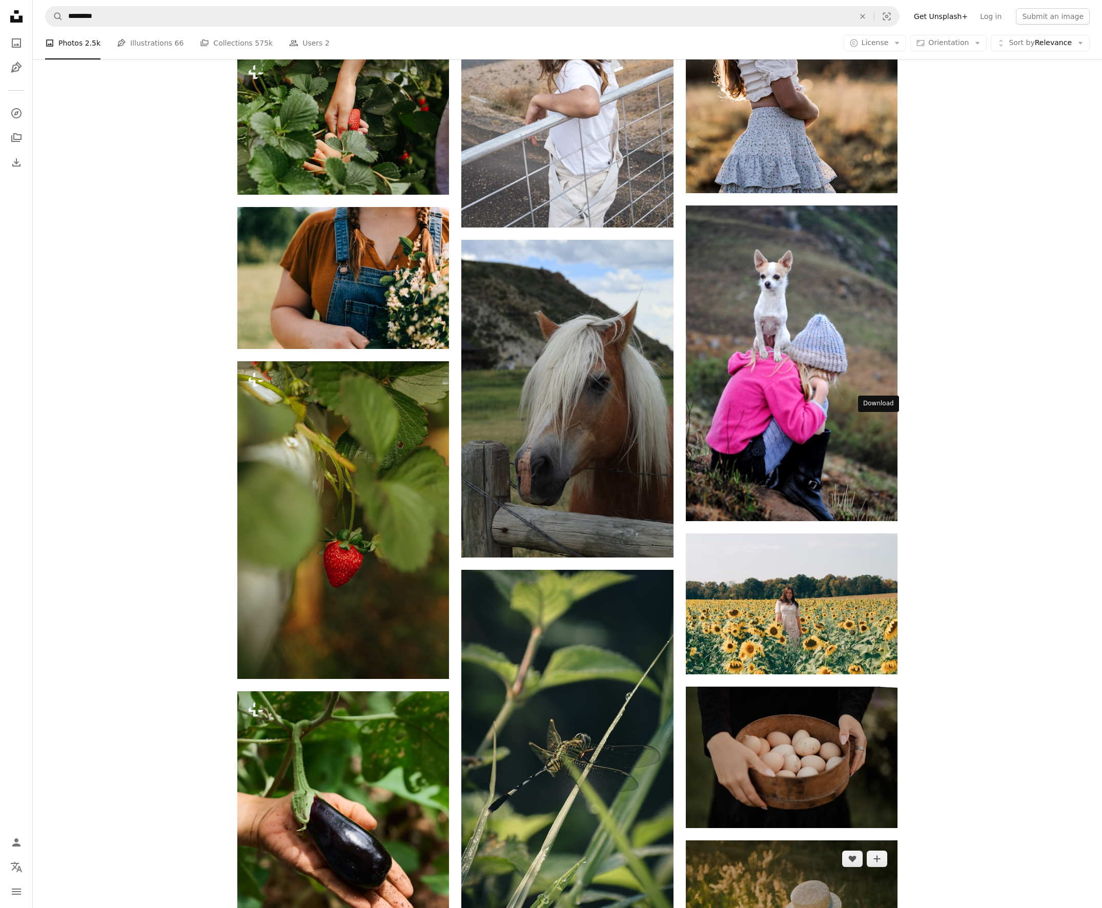 The width and height of the screenshot is (1102, 908). Describe the element at coordinates (263, 43) in the screenshot. I see `span: 575k` at that location.